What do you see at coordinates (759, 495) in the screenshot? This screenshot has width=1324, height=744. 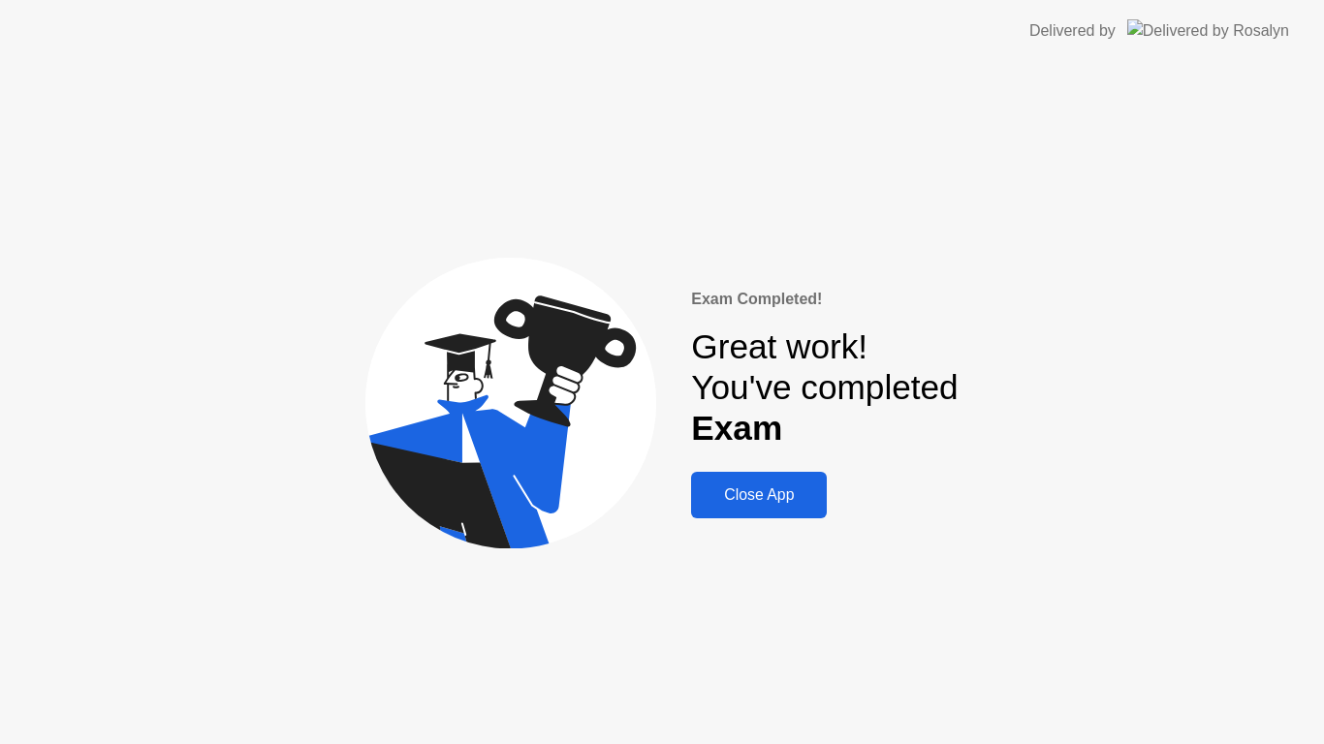 I see `button: Close App` at bounding box center [759, 495].